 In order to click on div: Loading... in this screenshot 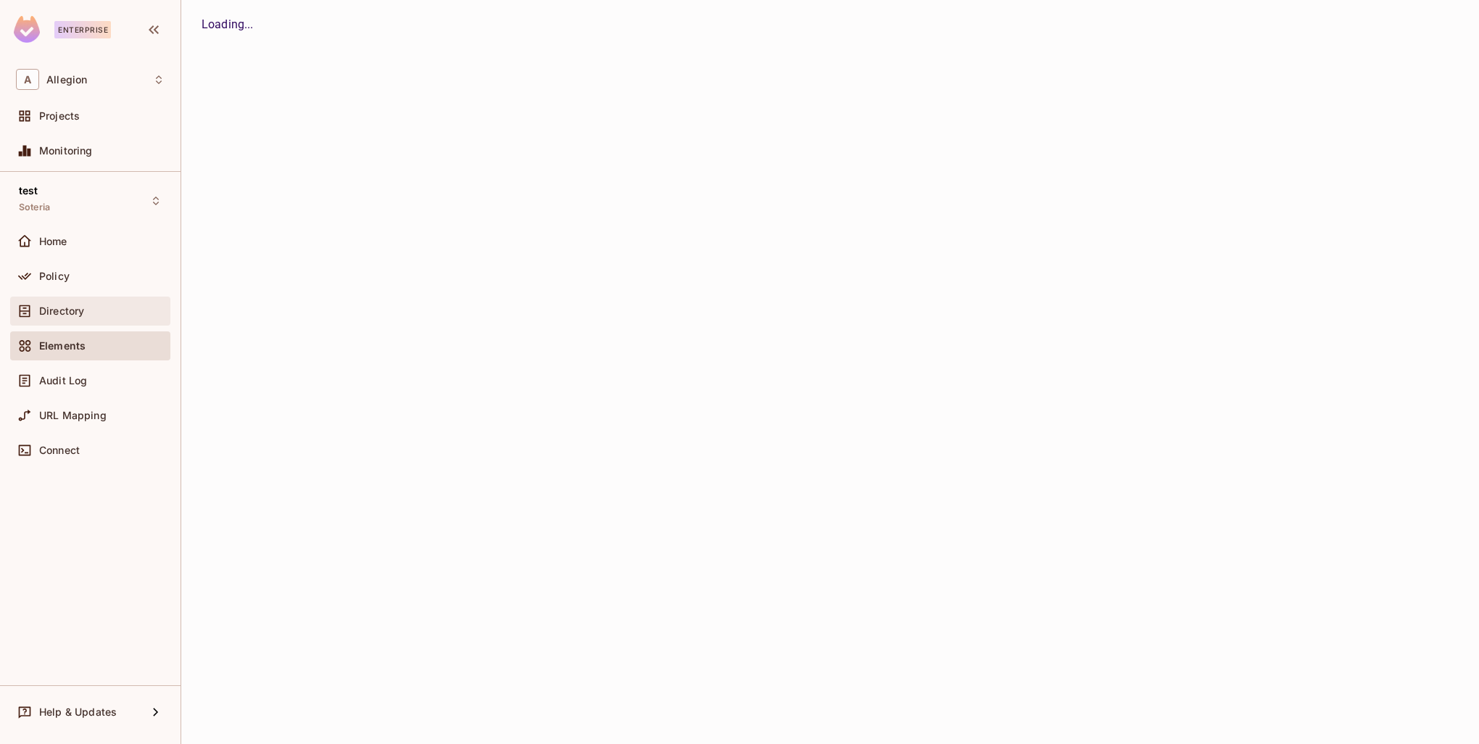, I will do `click(830, 25)`.